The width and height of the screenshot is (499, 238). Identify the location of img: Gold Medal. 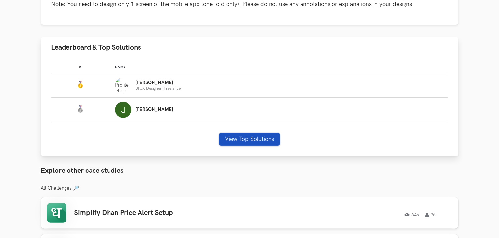
(80, 85).